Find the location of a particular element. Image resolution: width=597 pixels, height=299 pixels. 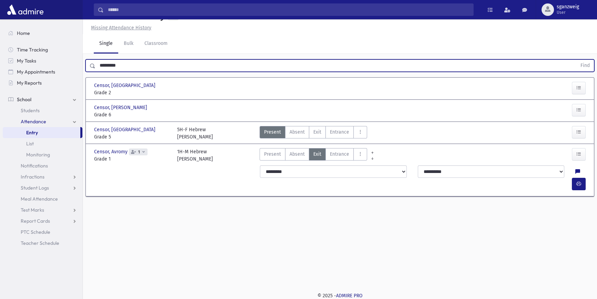

span: My Appointments is located at coordinates (36, 72).